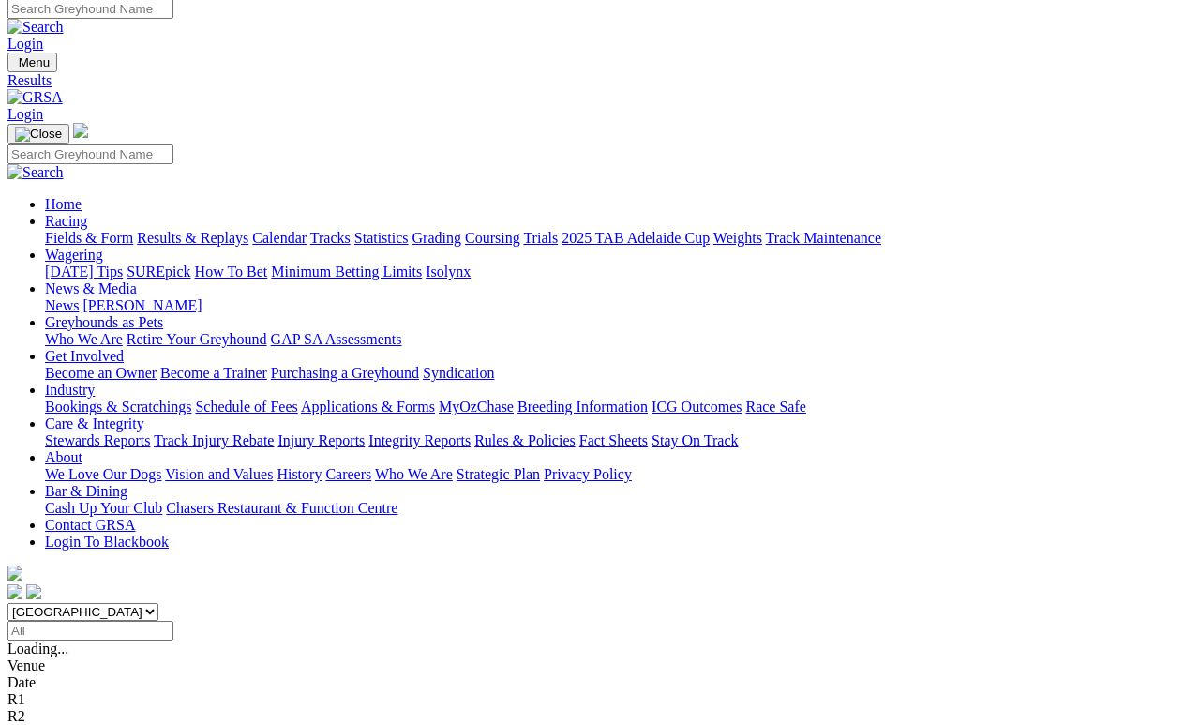 This screenshot has width=1200, height=725. Describe the element at coordinates (246, 406) in the screenshot. I see `a: Schedule of Fees` at that location.